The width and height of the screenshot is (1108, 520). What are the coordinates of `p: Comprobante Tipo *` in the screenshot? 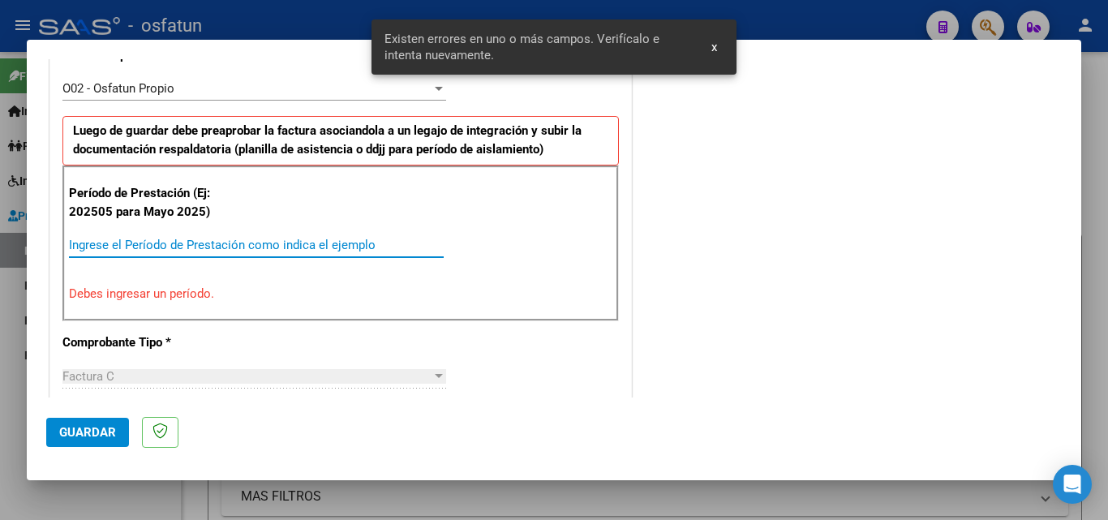 It's located at (146, 342).